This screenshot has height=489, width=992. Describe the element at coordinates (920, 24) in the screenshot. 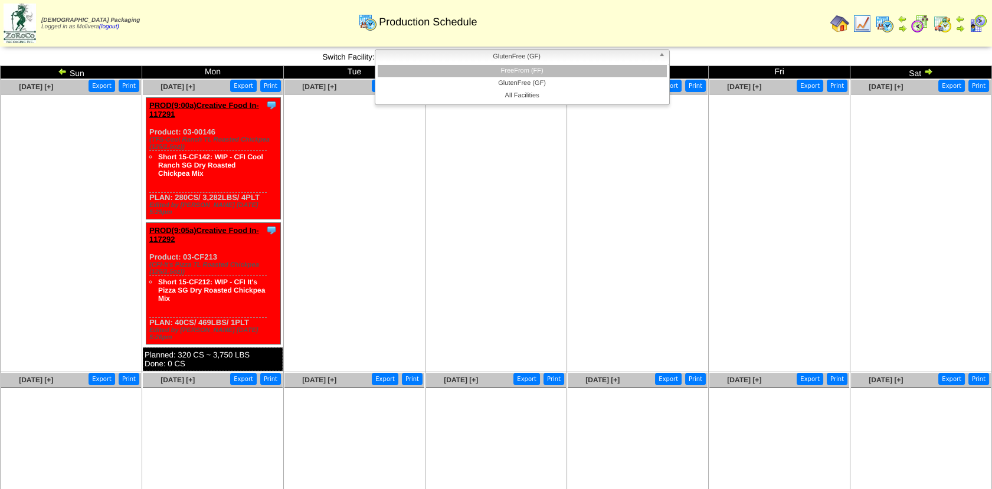

I see `img: calendarblend.gif` at that location.